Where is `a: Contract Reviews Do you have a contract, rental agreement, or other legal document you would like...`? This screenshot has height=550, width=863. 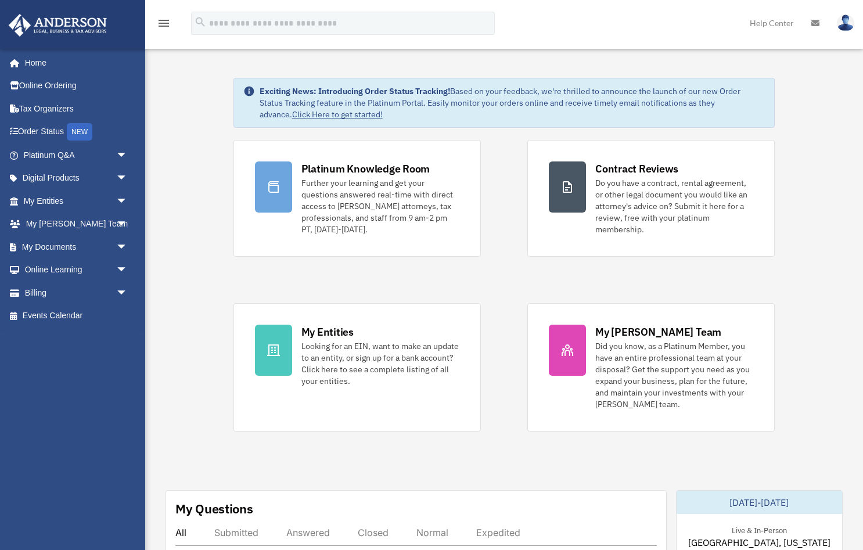
a: Contract Reviews Do you have a contract, rental agreement, or other legal document you would like... is located at coordinates (651, 198).